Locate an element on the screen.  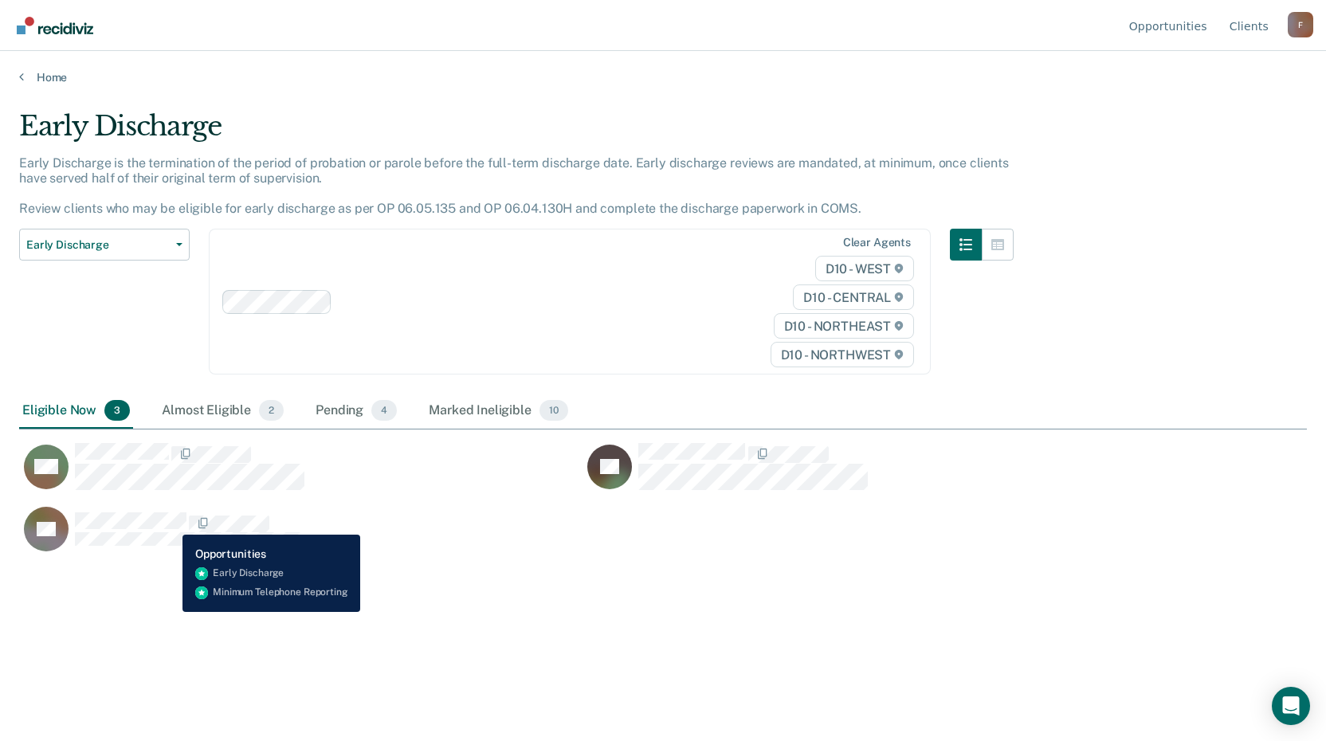
span: 2 is located at coordinates (271, 410).